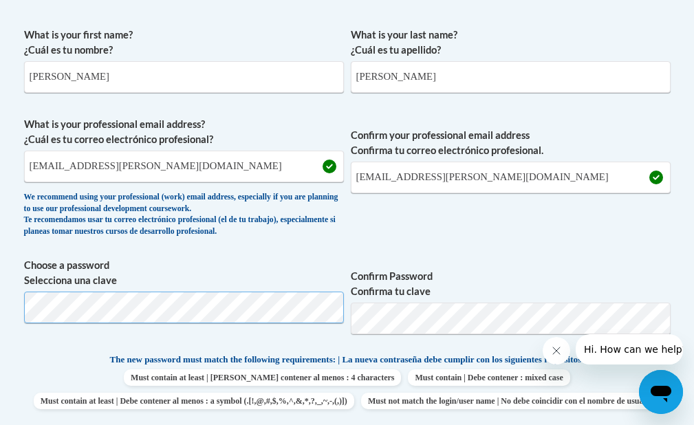 The height and width of the screenshot is (425, 694). I want to click on label: What is your last name? ¿Cuál es tu apellido?, so click(510, 43).